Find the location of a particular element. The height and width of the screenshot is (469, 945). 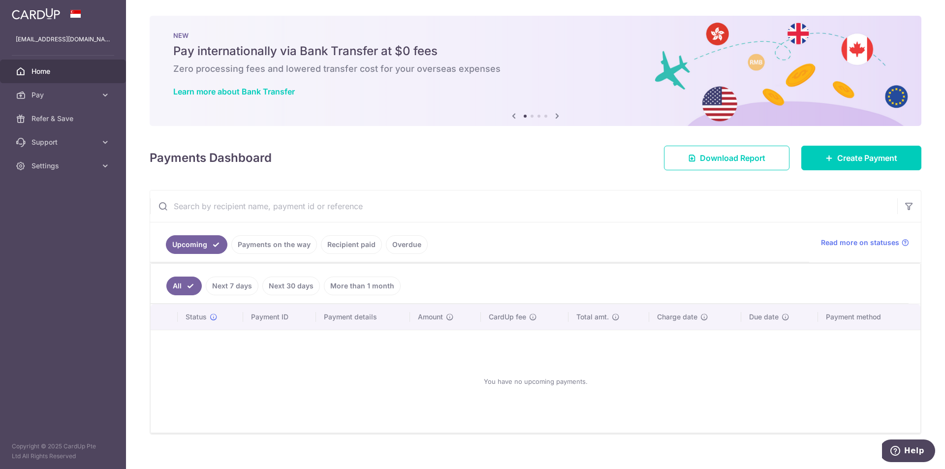

a: Create Payment is located at coordinates (861, 158).